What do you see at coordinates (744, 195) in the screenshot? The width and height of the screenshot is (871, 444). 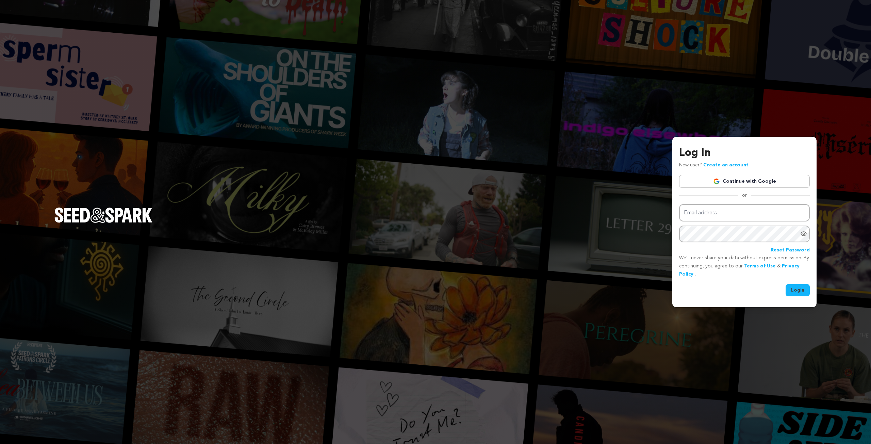 I see `span: or` at bounding box center [744, 195].